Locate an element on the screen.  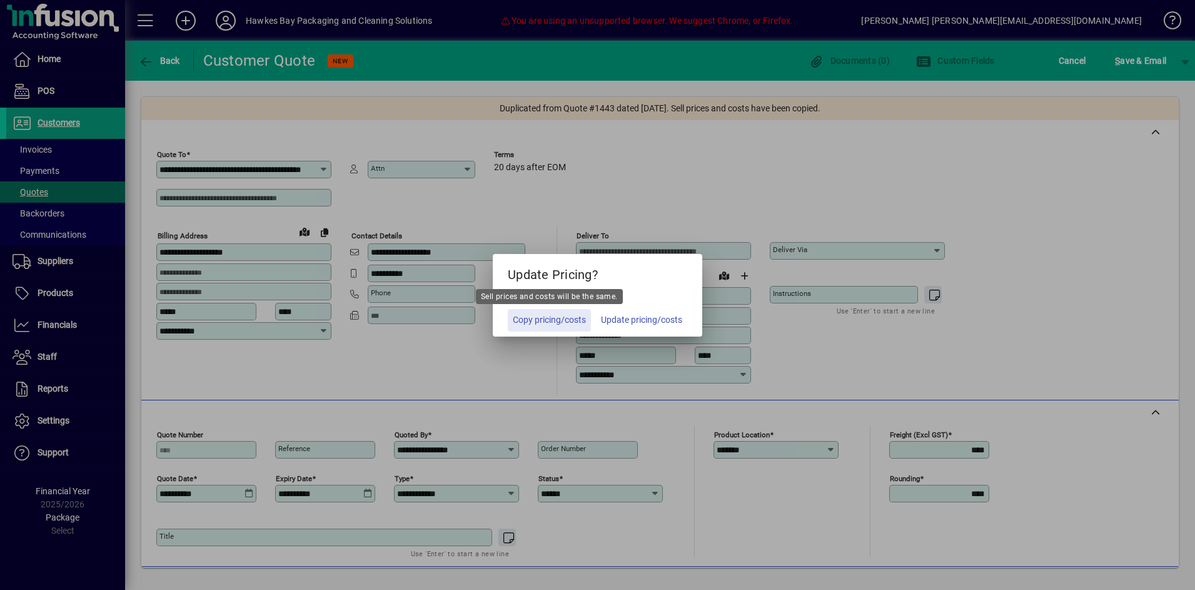
span: Copy pricing/costs is located at coordinates (549, 320).